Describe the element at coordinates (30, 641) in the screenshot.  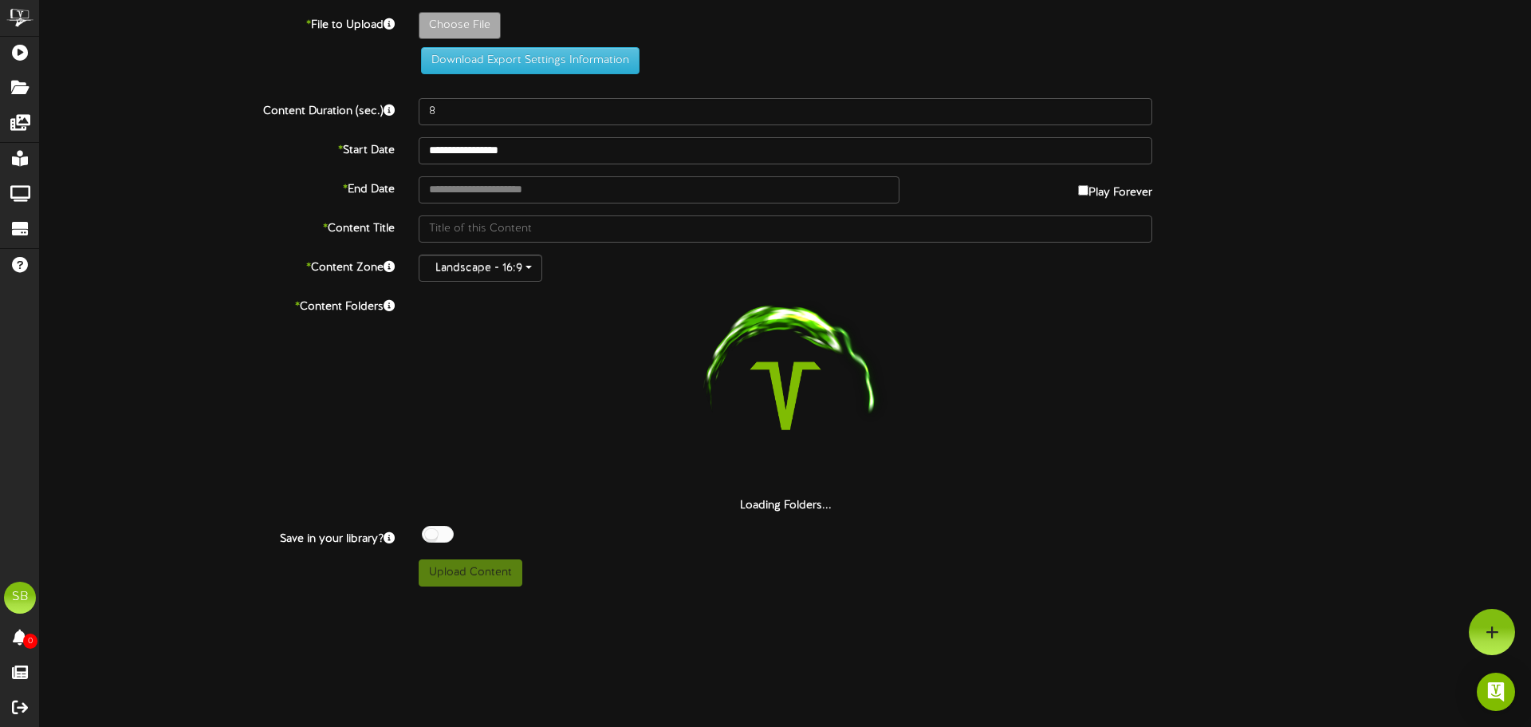
I see `span: 0` at that location.